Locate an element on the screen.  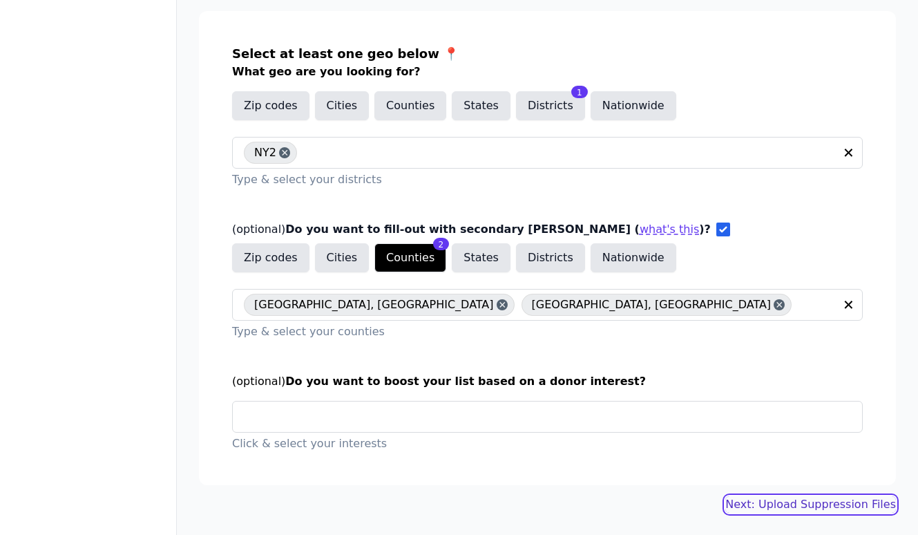
p: Click & select your interests is located at coordinates (547, 444).